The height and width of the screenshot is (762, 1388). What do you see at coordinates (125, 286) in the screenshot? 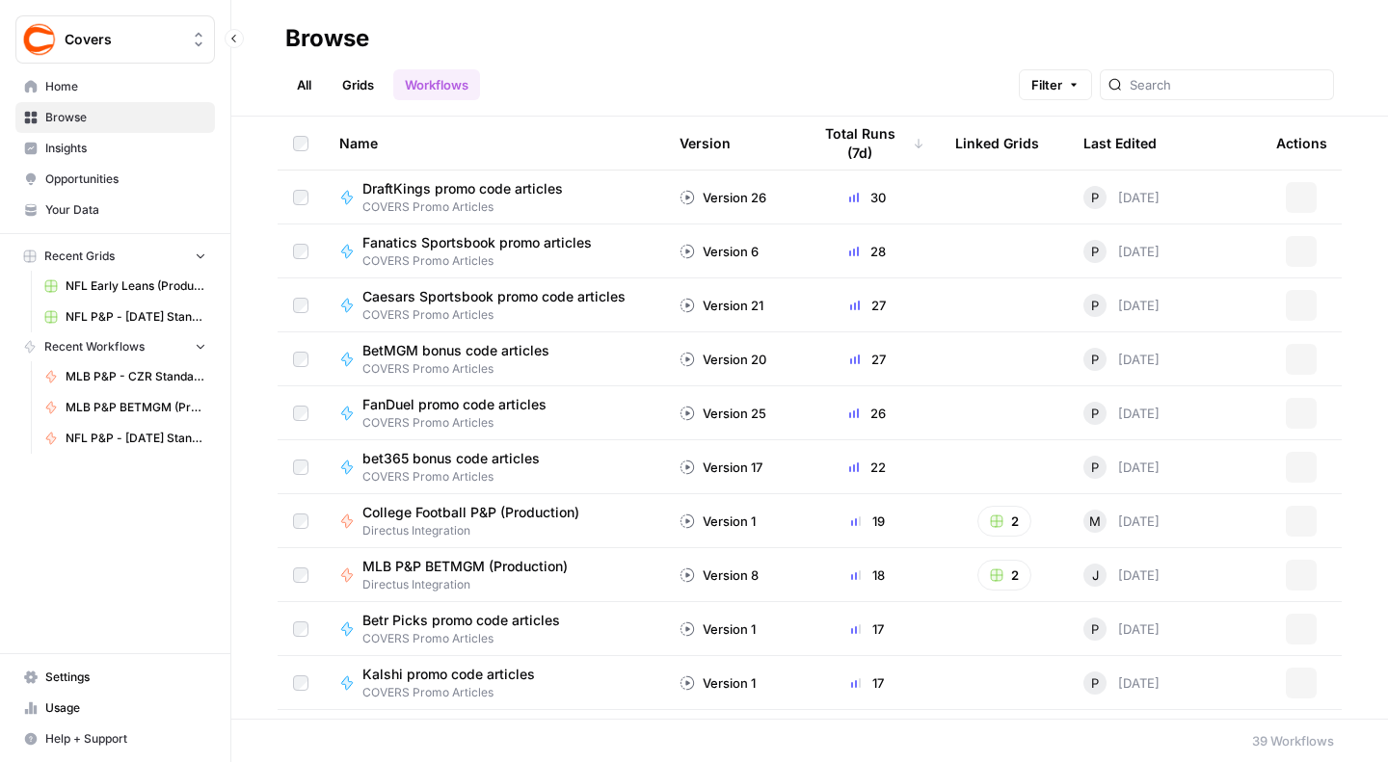
I see `a: NFL Early Leans (Production) Grid` at bounding box center [125, 286].